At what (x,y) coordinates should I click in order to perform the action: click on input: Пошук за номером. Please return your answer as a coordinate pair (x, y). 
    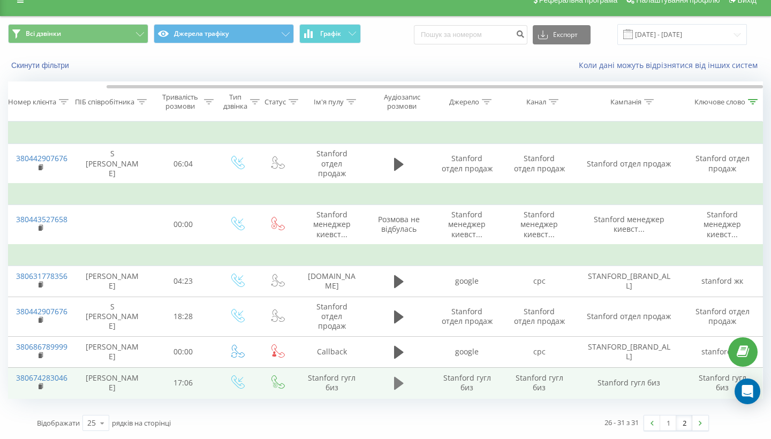
    Looking at the image, I should click on (471, 35).